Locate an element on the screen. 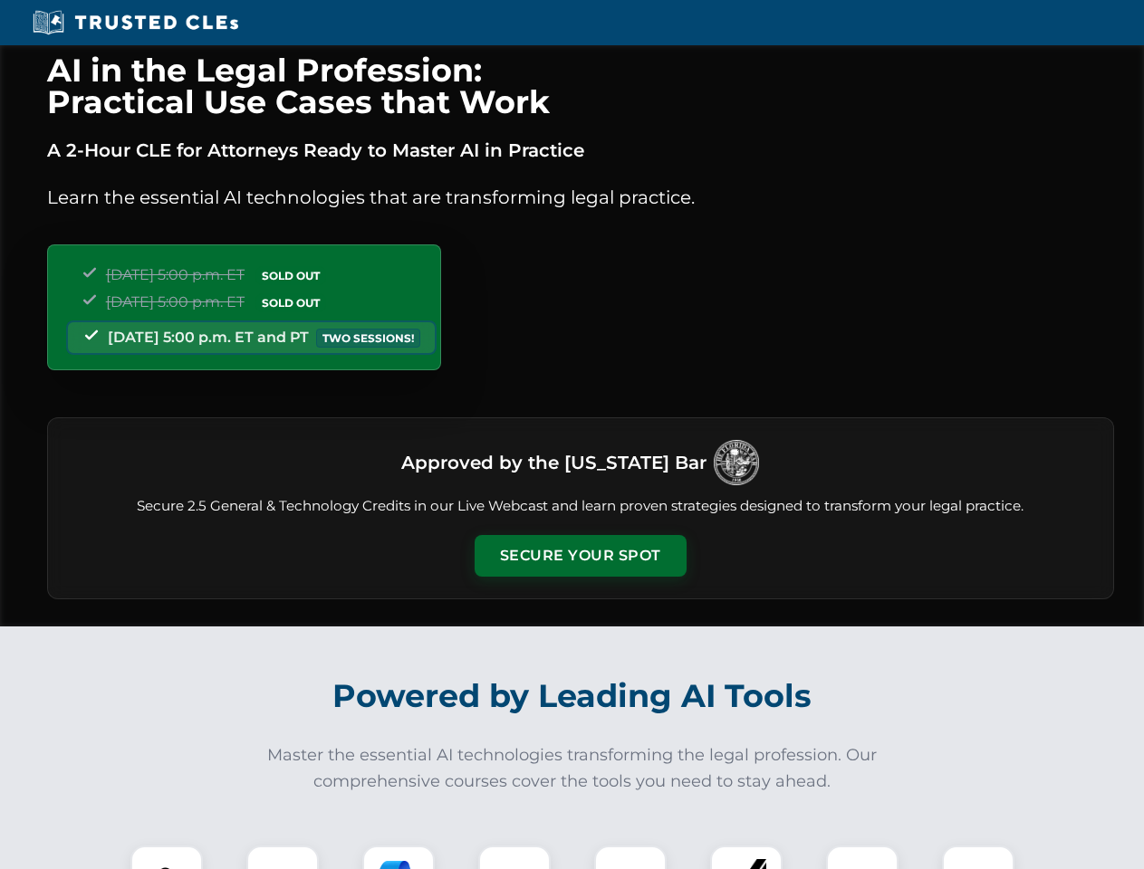 This screenshot has width=1144, height=869. p: Learn the essential AI technologies that are transforming legal practice. is located at coordinates (580, 197).